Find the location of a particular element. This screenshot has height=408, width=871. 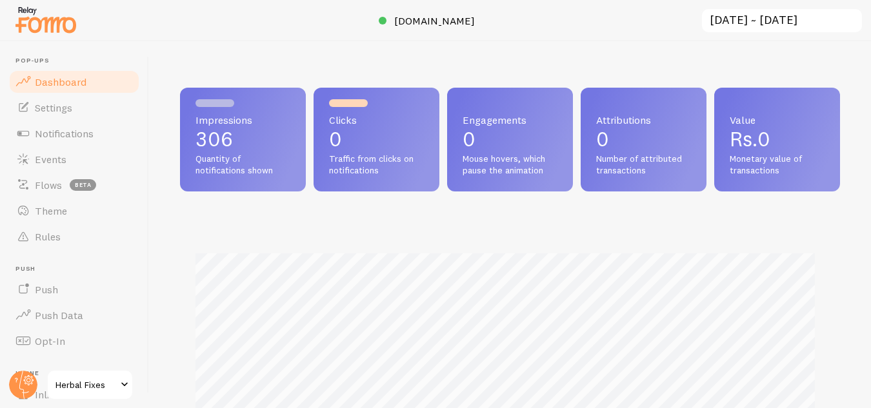

a: Theme is located at coordinates (74, 211).